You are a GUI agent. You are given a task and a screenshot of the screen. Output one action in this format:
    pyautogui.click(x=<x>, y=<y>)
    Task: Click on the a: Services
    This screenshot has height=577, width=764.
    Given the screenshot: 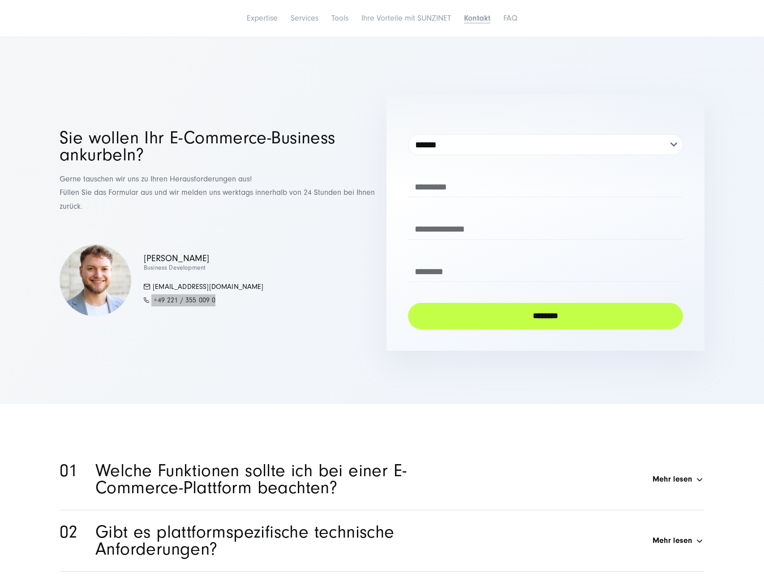 What is the action you would take?
    pyautogui.click(x=304, y=18)
    